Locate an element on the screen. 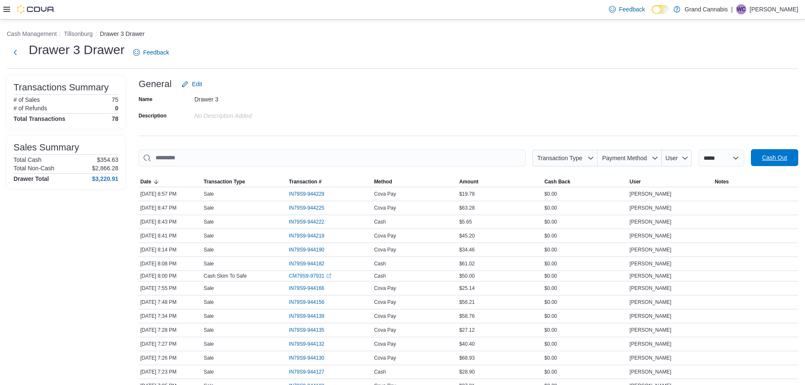 The width and height of the screenshot is (805, 385). a: CM79S9-97931External link is located at coordinates (310, 276).